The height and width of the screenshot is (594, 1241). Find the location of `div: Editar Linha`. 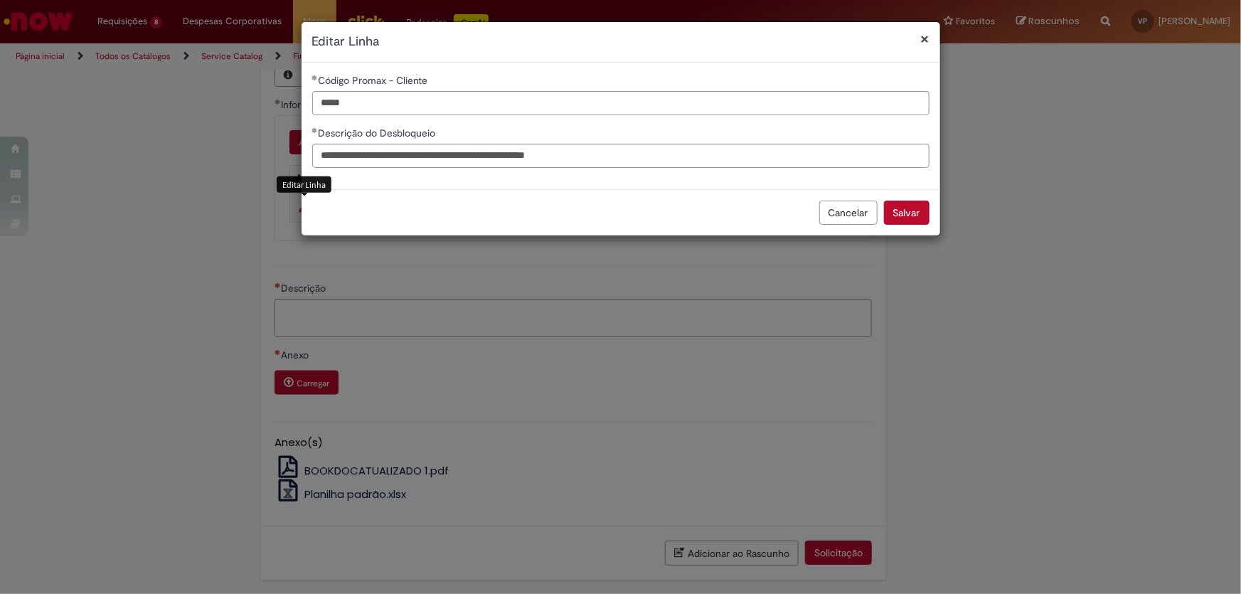

div: Editar Linha is located at coordinates (304, 184).